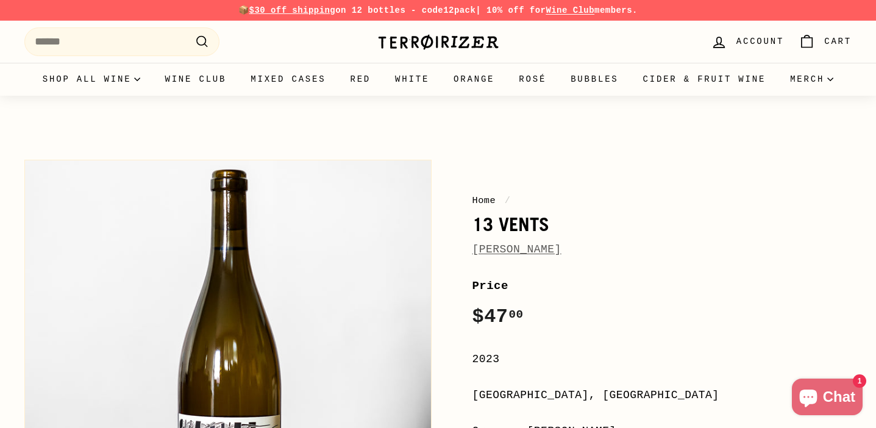 The image size is (876, 428). What do you see at coordinates (594, 79) in the screenshot?
I see `a: Bubbles` at bounding box center [594, 79].